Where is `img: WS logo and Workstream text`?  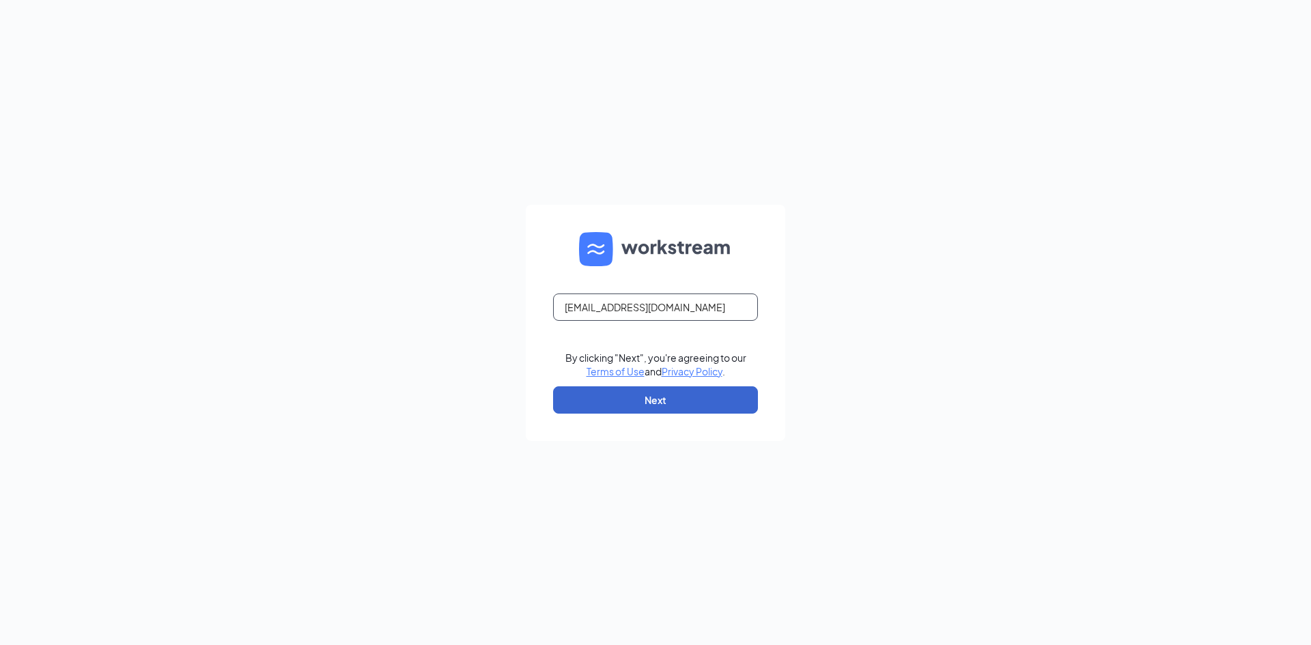 img: WS logo and Workstream text is located at coordinates (655, 249).